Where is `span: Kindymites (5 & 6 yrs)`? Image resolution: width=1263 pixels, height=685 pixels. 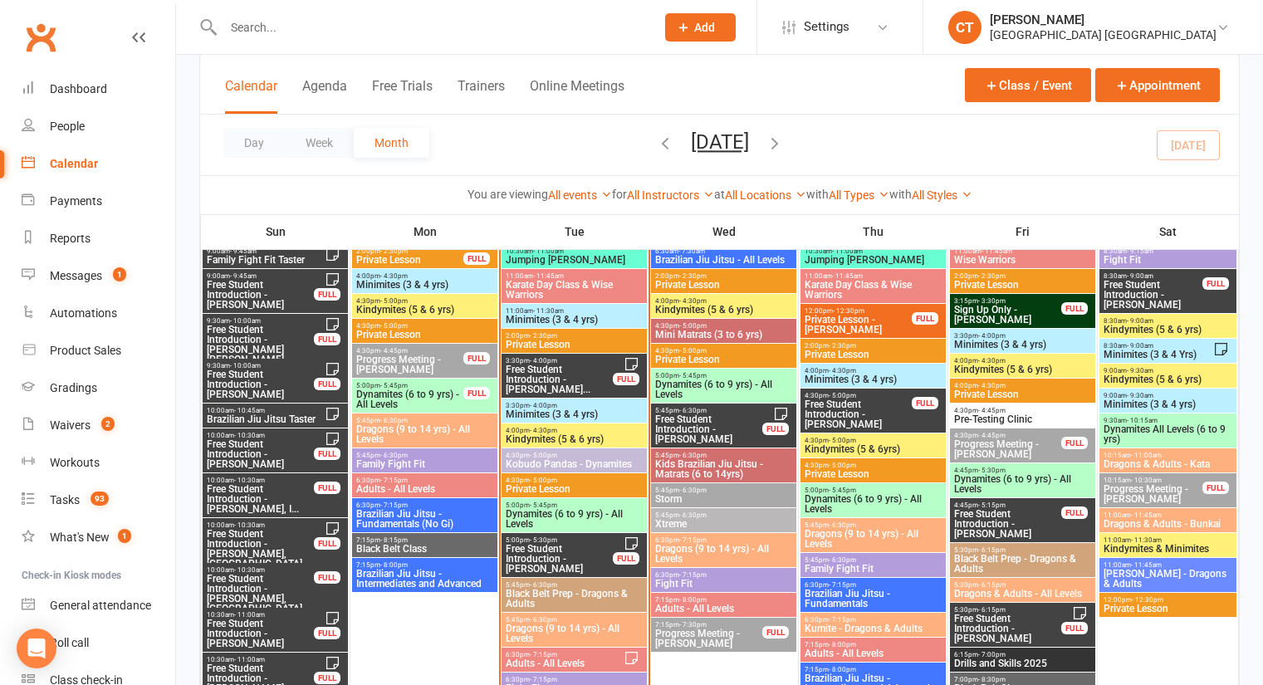
span: Kindymites (5 & 6 yrs) is located at coordinates (1167, 379).